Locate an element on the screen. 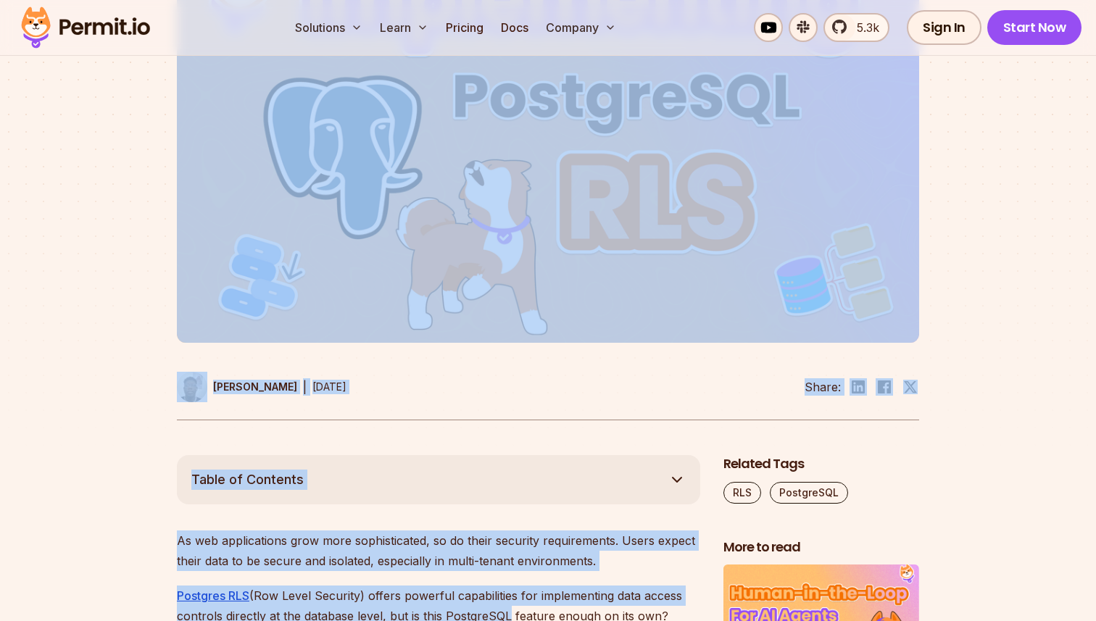  button: Solutions is located at coordinates (328, 28).